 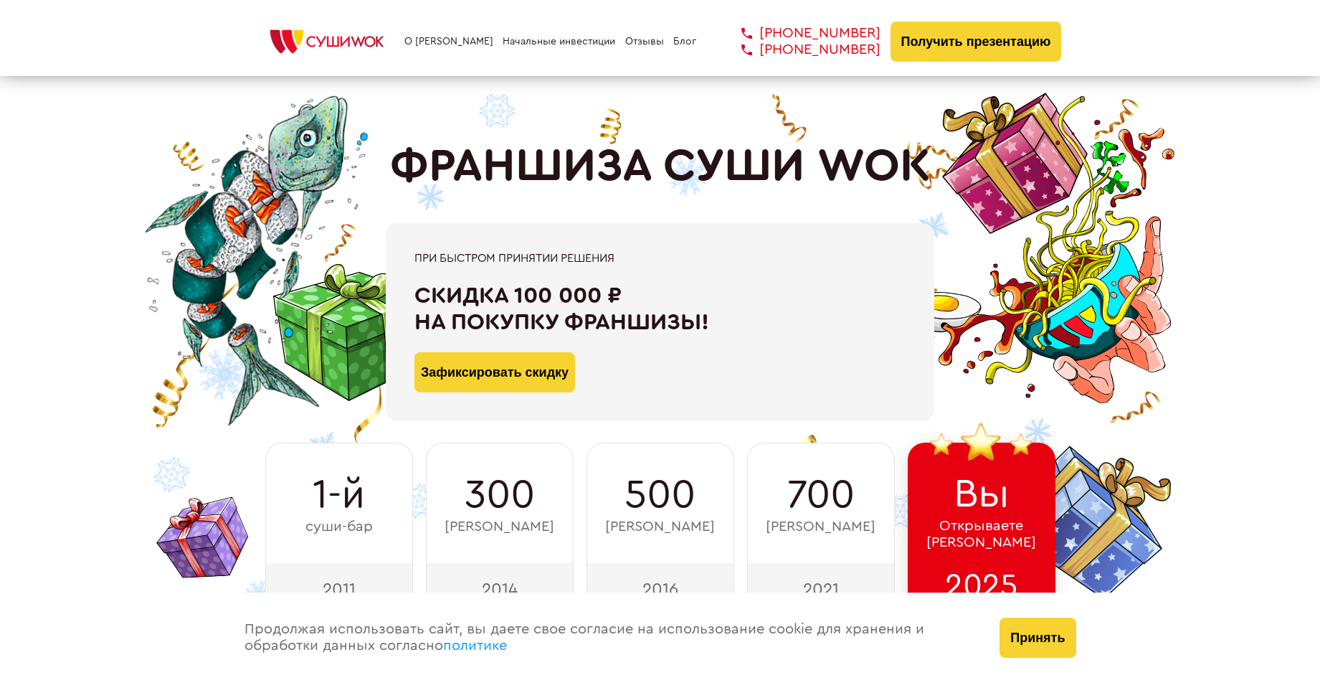 What do you see at coordinates (976, 42) in the screenshot?
I see `button: Получить презентацию` at bounding box center [976, 42].